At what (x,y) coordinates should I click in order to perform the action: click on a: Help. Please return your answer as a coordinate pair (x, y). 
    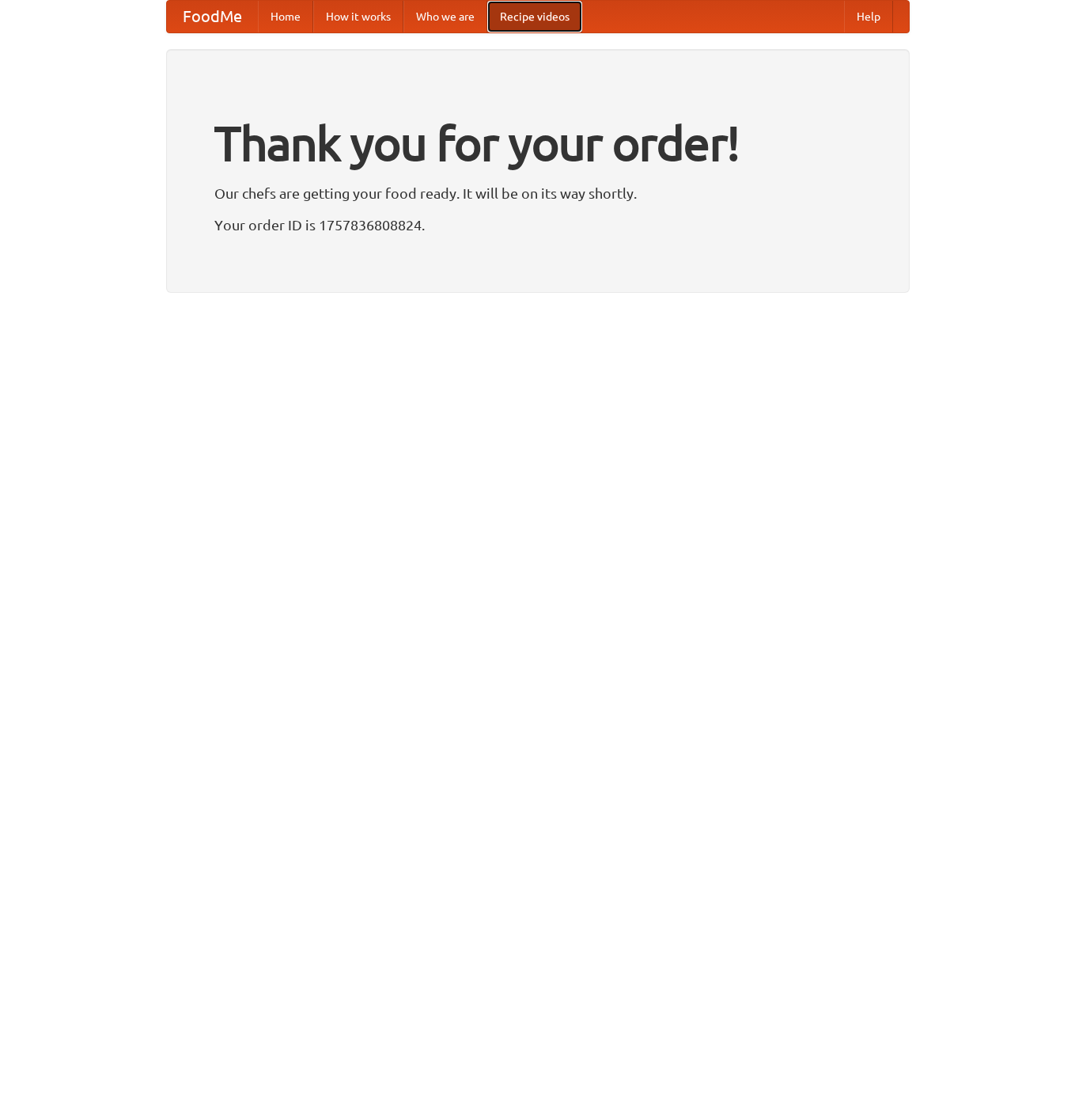
    Looking at the image, I should click on (869, 16).